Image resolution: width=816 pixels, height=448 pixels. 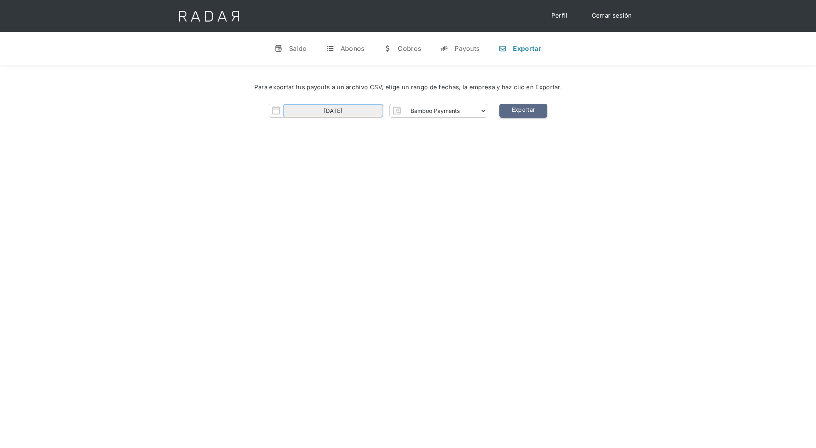 What do you see at coordinates (298, 48) in the screenshot?
I see `div: Saldo` at bounding box center [298, 48].